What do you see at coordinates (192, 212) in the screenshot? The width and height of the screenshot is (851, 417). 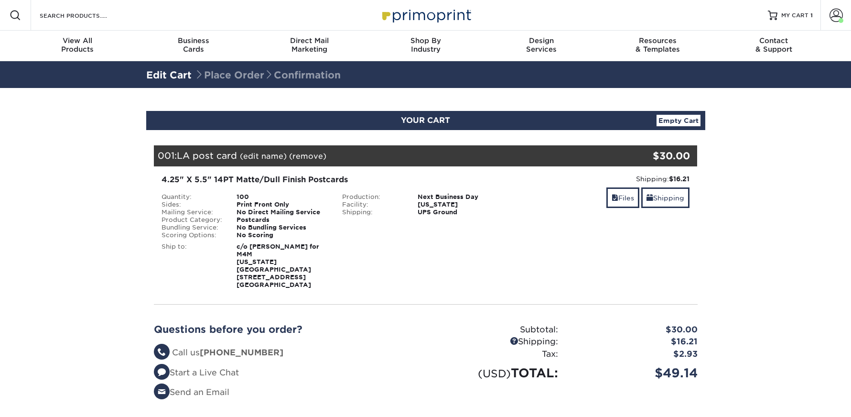 I see `div: Mailing Service:` at bounding box center [192, 212].